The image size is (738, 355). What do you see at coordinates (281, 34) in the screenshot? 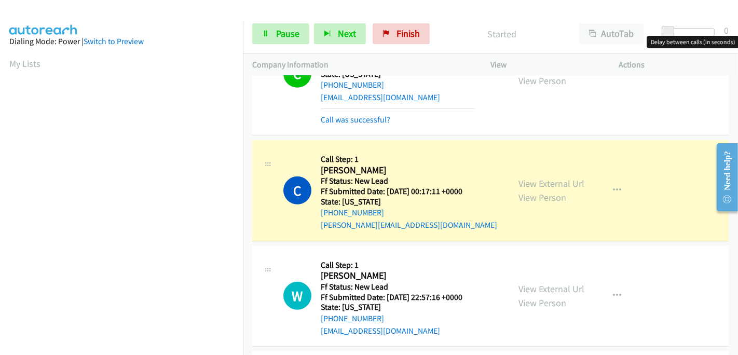
I see `a: Pause` at bounding box center [281, 34].